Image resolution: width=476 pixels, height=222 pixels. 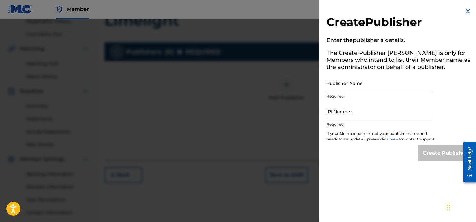 I want to click on p: If your Member name is not your publisher name and needs to be updated, please click to contact S..., so click(x=381, y=138).